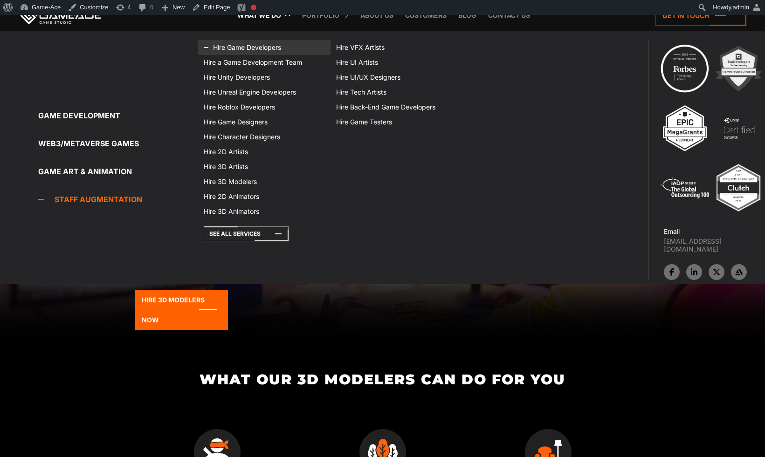 This screenshot has width=765, height=457. I want to click on a: Hire Game Testers, so click(396, 122).